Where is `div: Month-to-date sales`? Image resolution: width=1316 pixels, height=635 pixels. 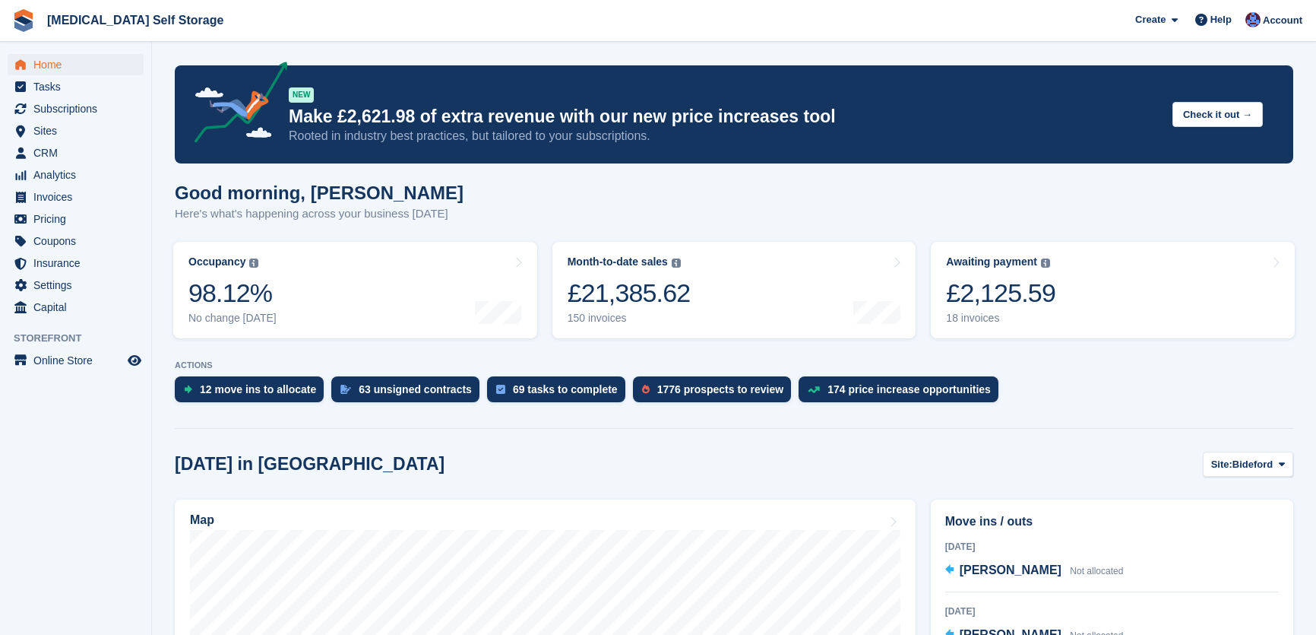
div: Month-to-date sales is located at coordinates (618, 261).